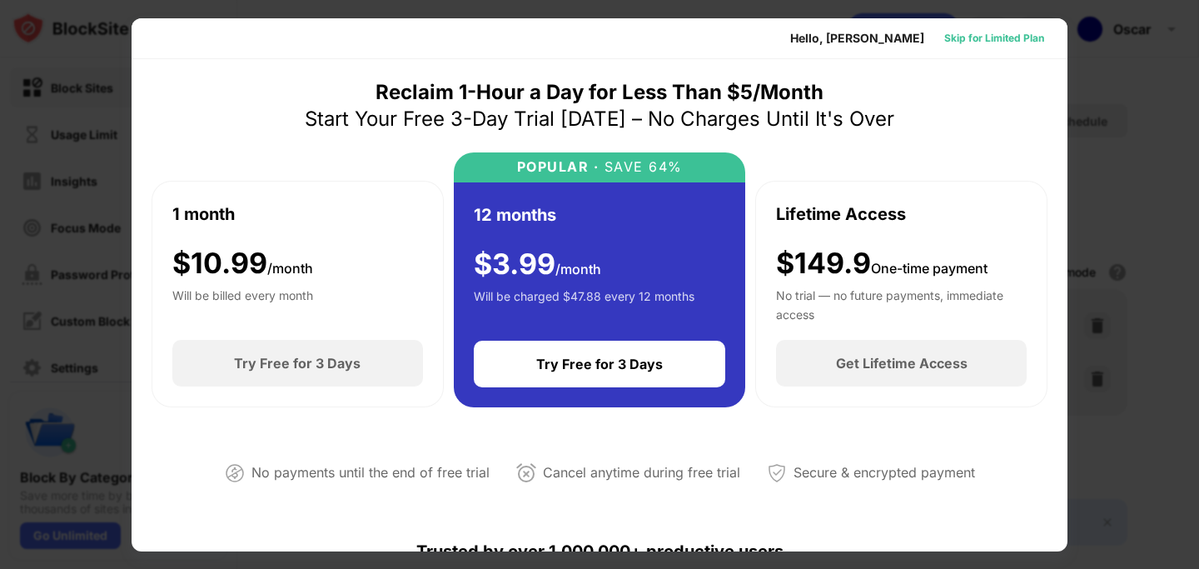  I want to click on div: Lifetime Access, so click(841, 214).